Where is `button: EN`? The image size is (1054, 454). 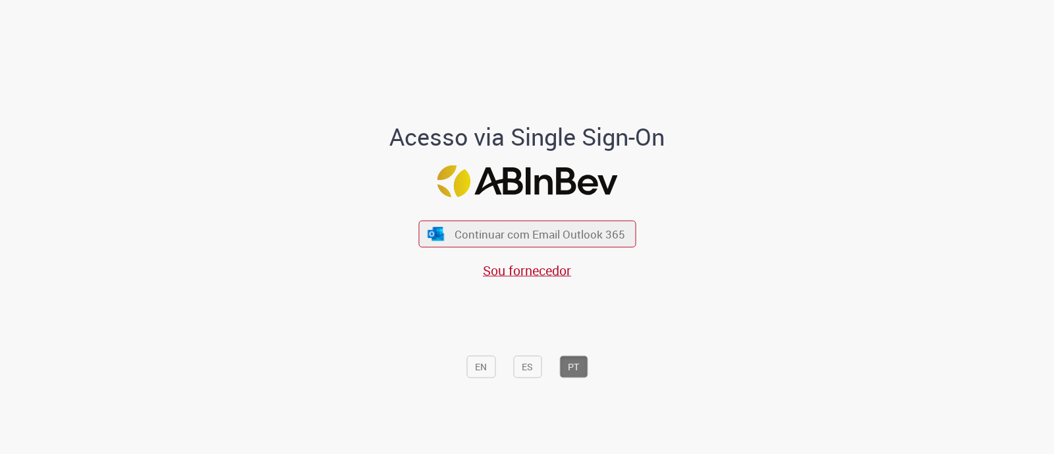 button: EN is located at coordinates (481, 366).